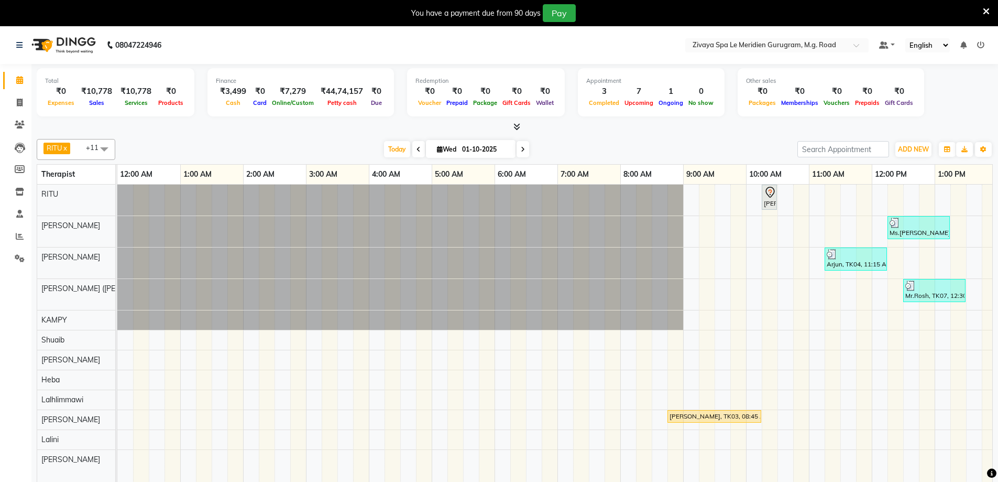 The width and height of the screenshot is (998, 482). I want to click on span: Cash, so click(233, 103).